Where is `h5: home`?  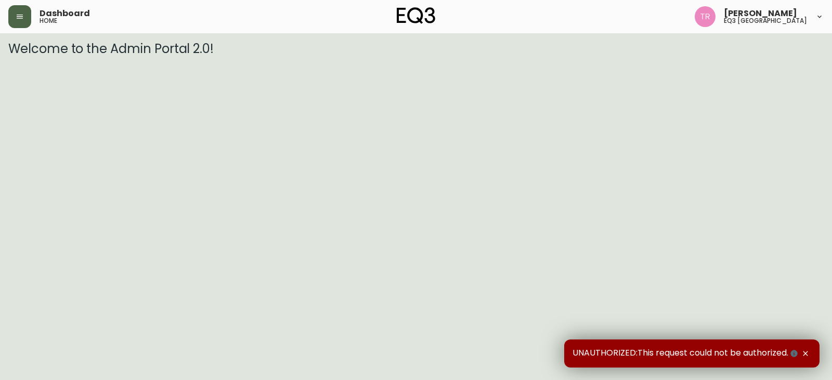 h5: home is located at coordinates (48, 21).